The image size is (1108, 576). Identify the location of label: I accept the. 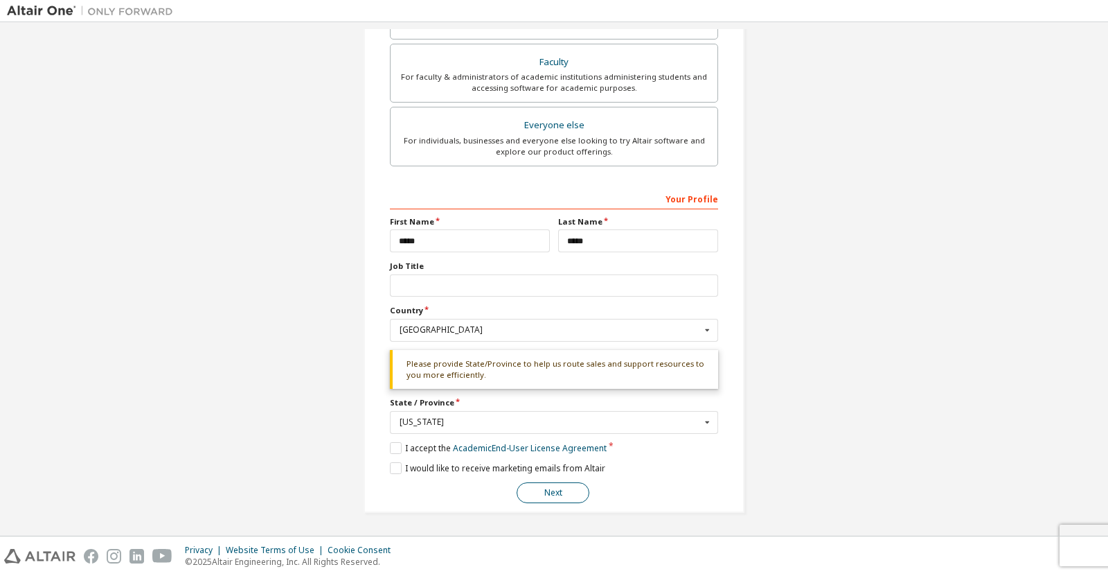
(498, 447).